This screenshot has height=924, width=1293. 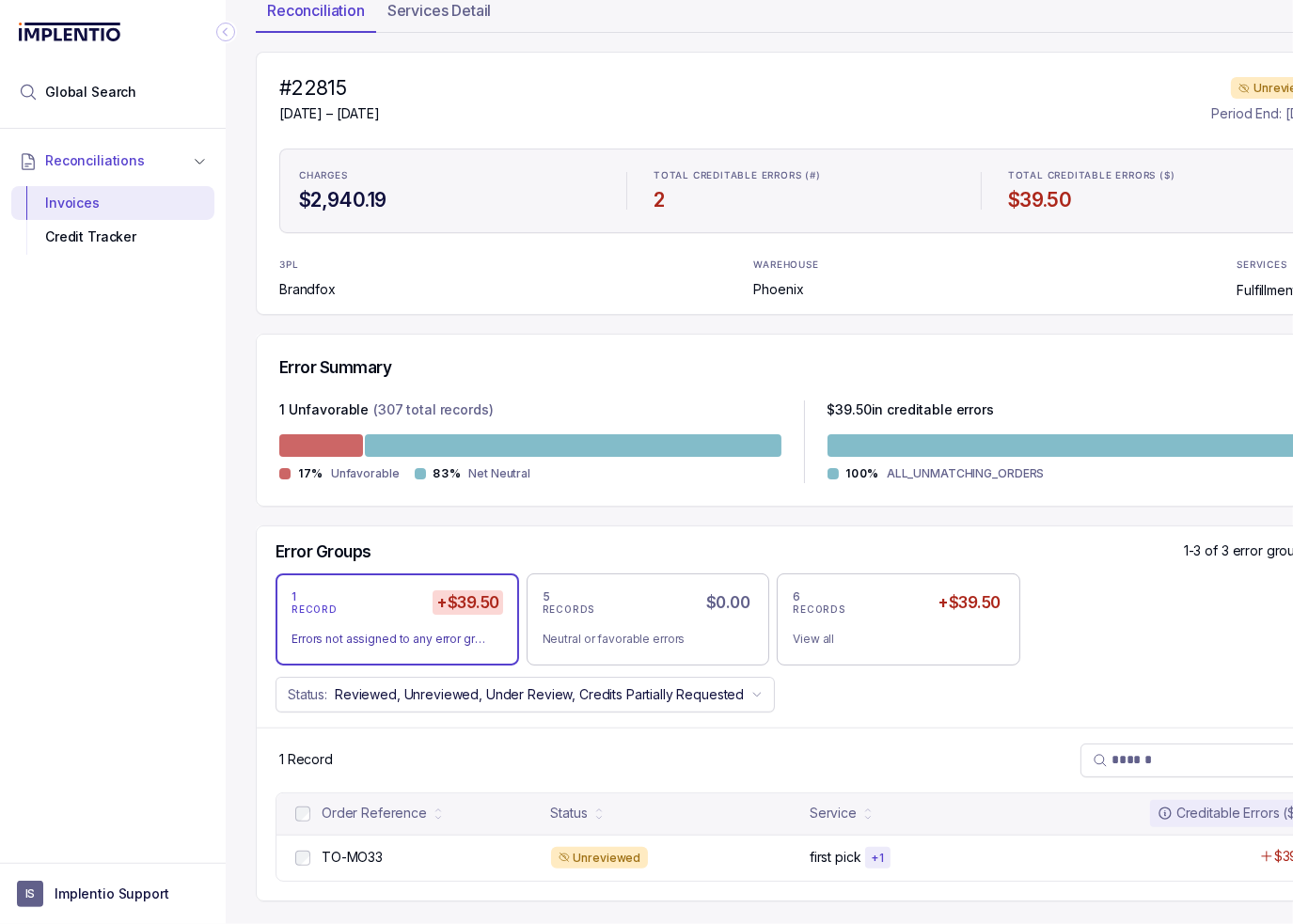 I want to click on li: Statistic CHARGES, so click(x=449, y=191).